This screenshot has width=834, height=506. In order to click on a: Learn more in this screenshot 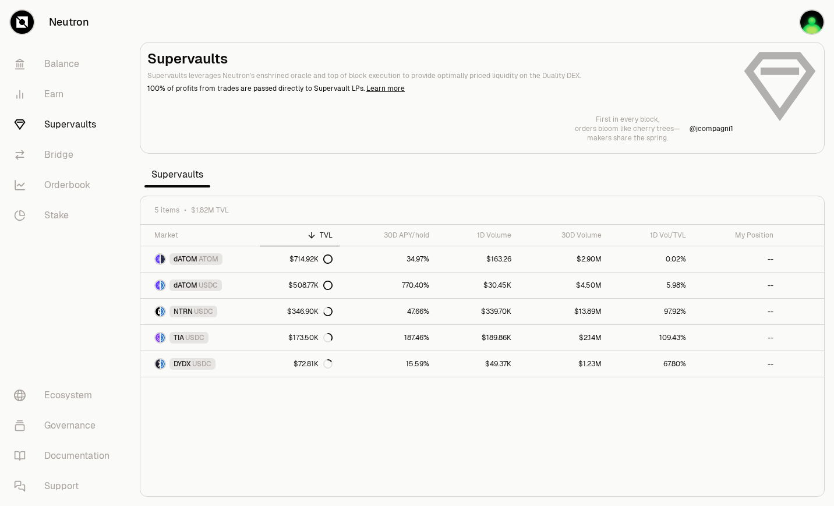, I will do `click(386, 89)`.